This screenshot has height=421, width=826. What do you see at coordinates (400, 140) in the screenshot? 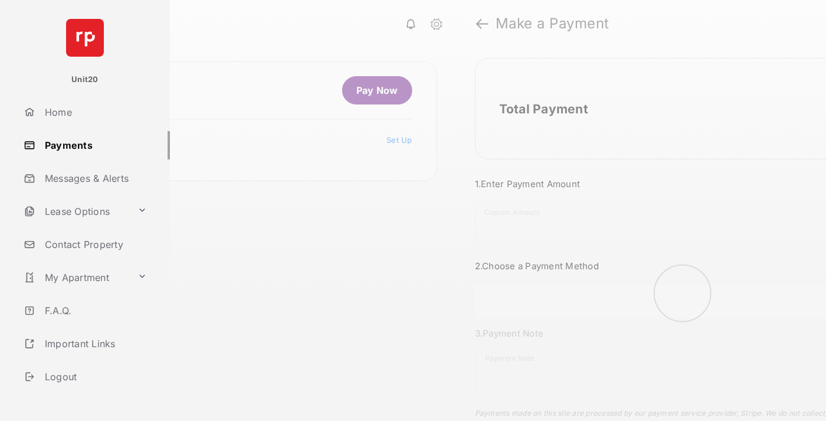
I see `a: Set Up` at bounding box center [400, 140].